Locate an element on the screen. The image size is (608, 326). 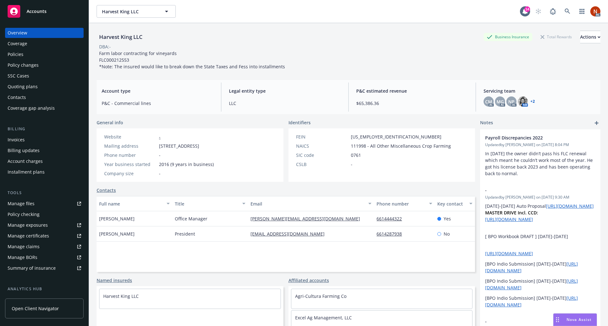
div: Actions is located at coordinates (590, 37).